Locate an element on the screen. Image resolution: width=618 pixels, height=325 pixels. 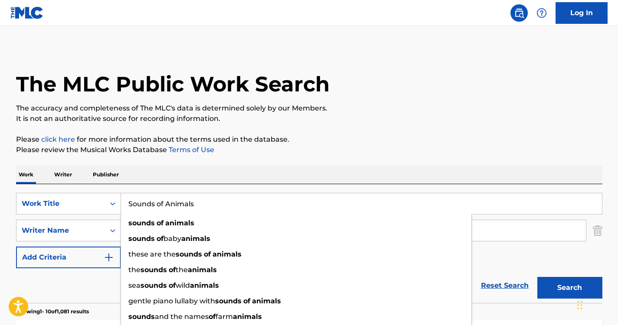
div: Help is located at coordinates (542, 13).